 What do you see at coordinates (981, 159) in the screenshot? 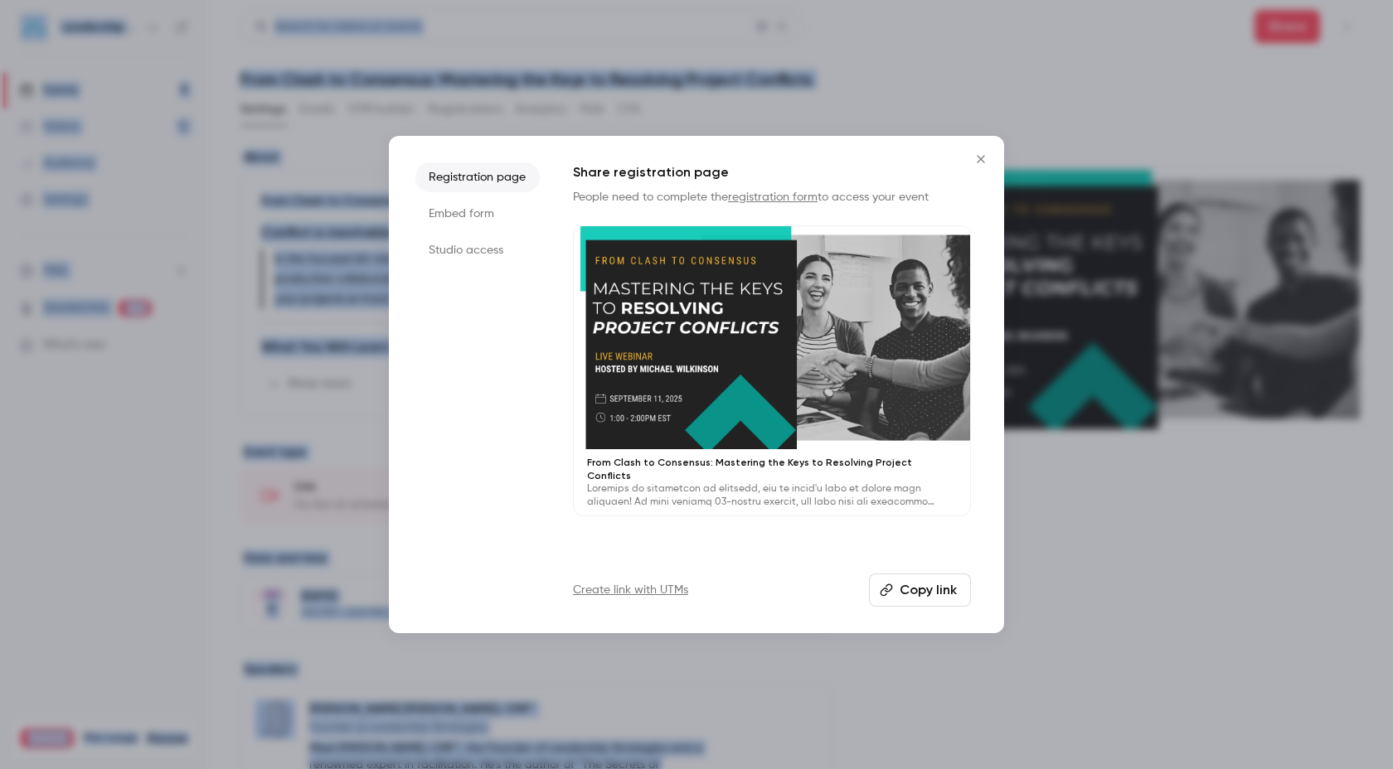
I see `button: Close` at bounding box center [981, 159].